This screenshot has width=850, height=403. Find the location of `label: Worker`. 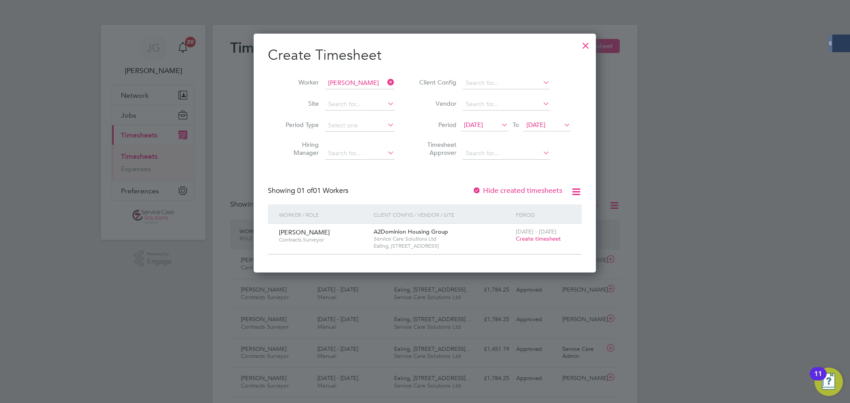

label: Worker is located at coordinates (299, 82).